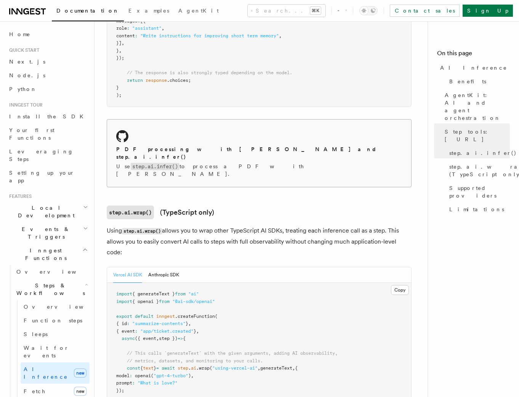 The width and height of the screenshot is (519, 397). I want to click on span: "@ai-sdk/openai", so click(194, 302).